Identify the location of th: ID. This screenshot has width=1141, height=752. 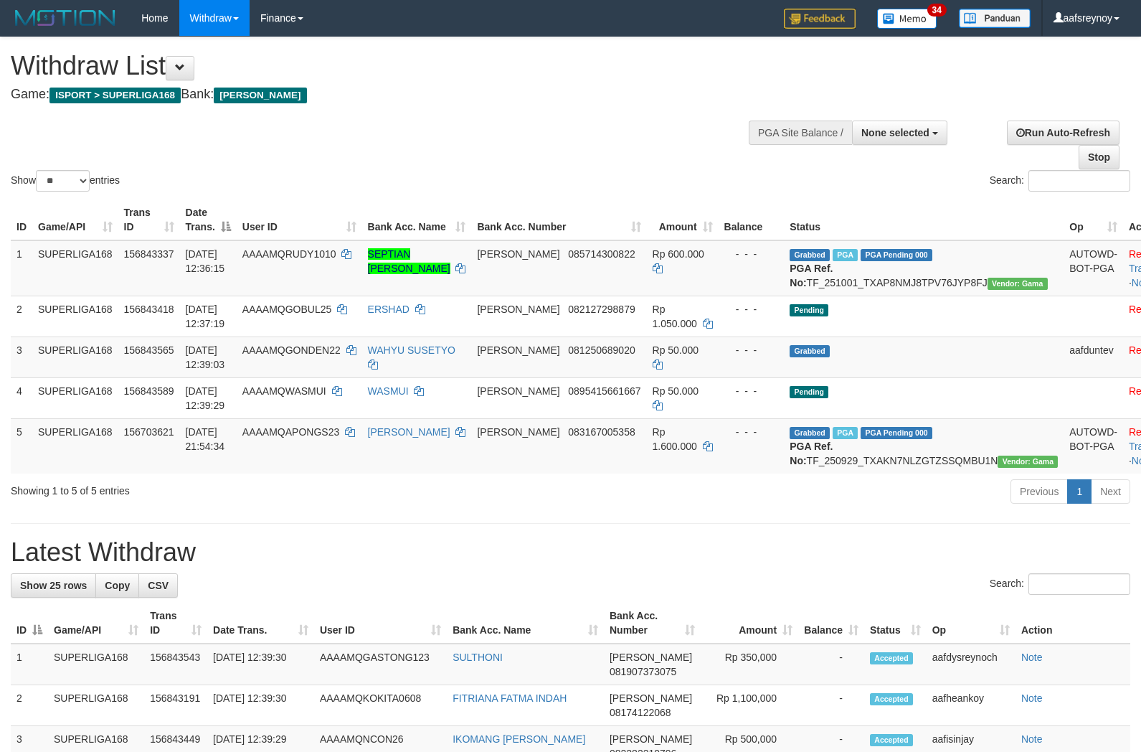
(22, 219).